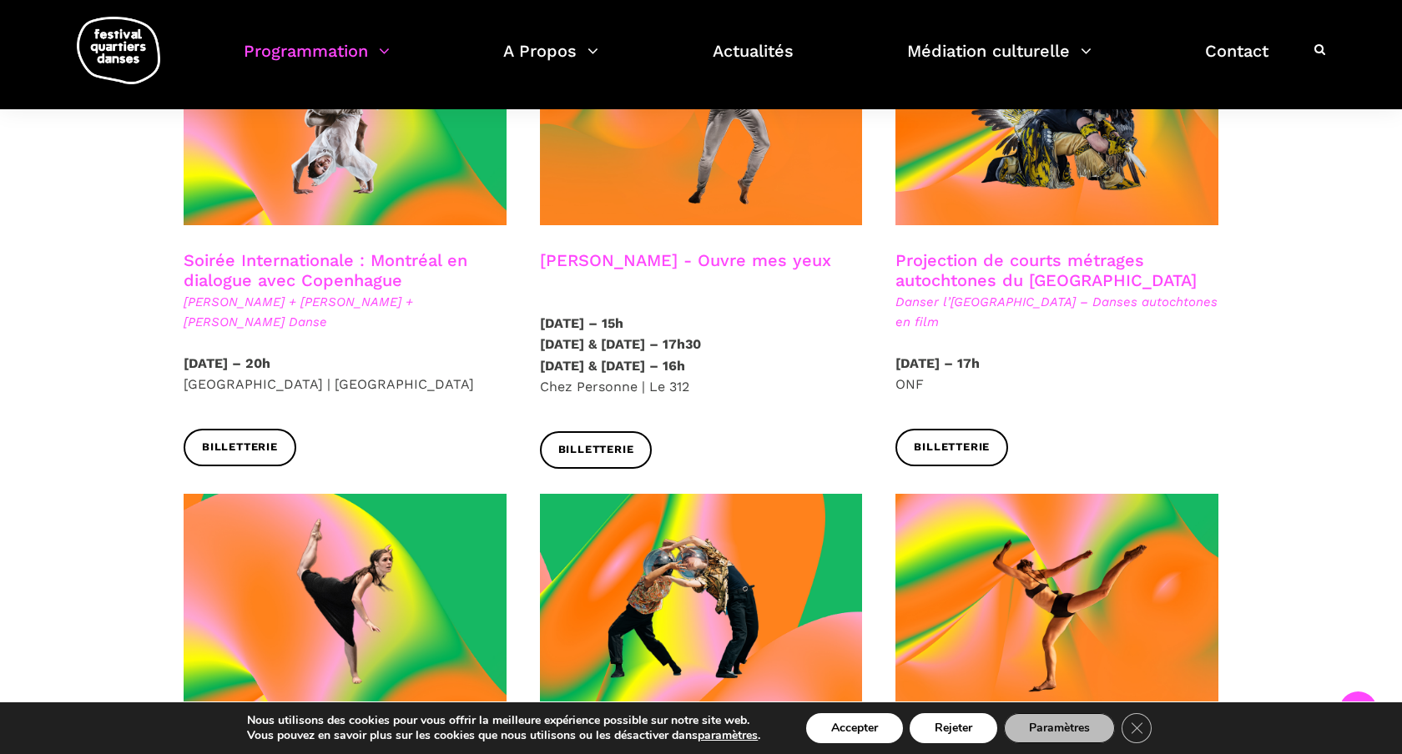  What do you see at coordinates (999, 61) in the screenshot?
I see `a: Médiation culturelle` at bounding box center [999, 61].